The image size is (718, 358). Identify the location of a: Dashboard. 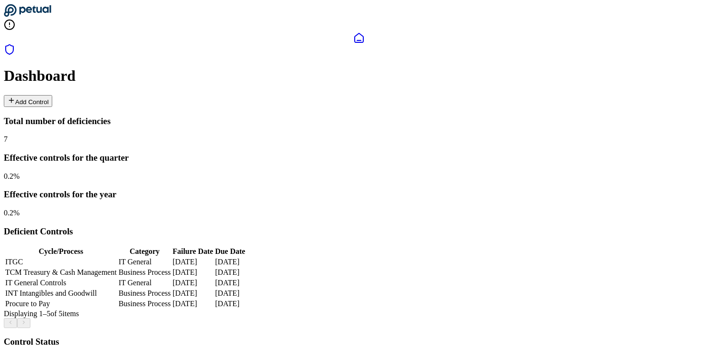
(359, 38).